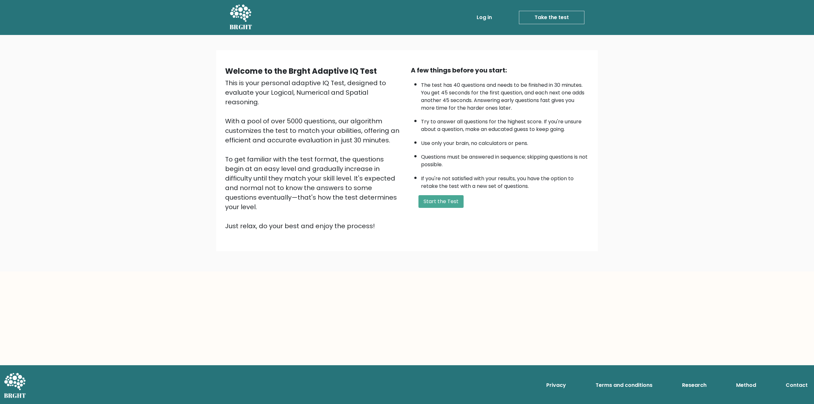 This screenshot has height=404, width=814. What do you see at coordinates (505, 159) in the screenshot?
I see `li: Questions must be answered in sequence; skipping questions is not possible.` at bounding box center [505, 159].